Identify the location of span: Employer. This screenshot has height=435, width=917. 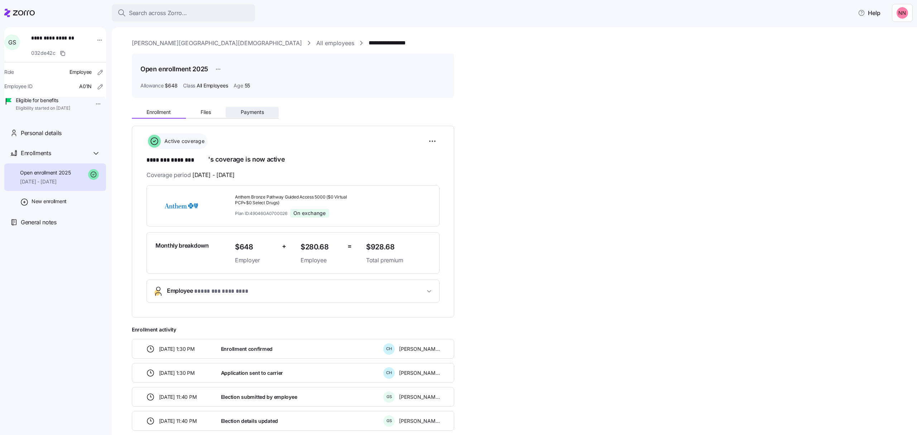
(256, 260).